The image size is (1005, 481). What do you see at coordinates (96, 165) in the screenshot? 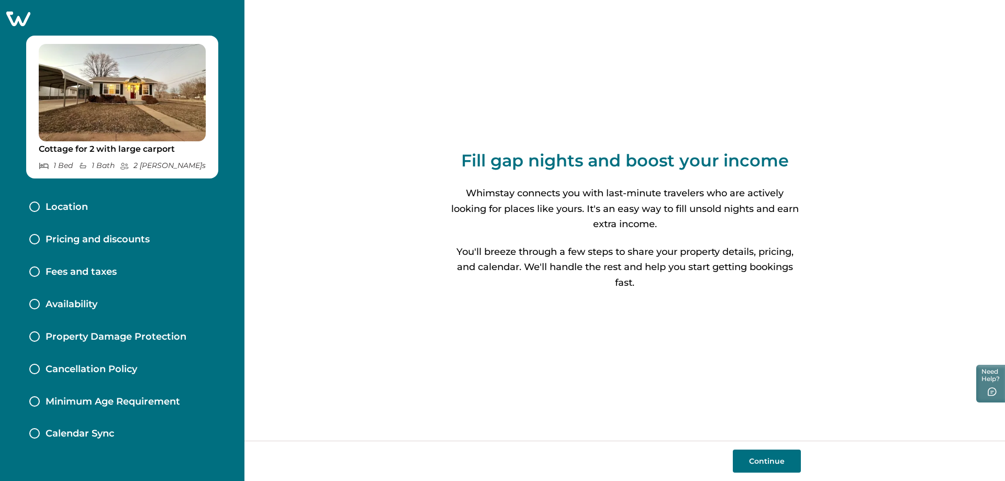
I see `p: 1 Bath` at bounding box center [96, 165].